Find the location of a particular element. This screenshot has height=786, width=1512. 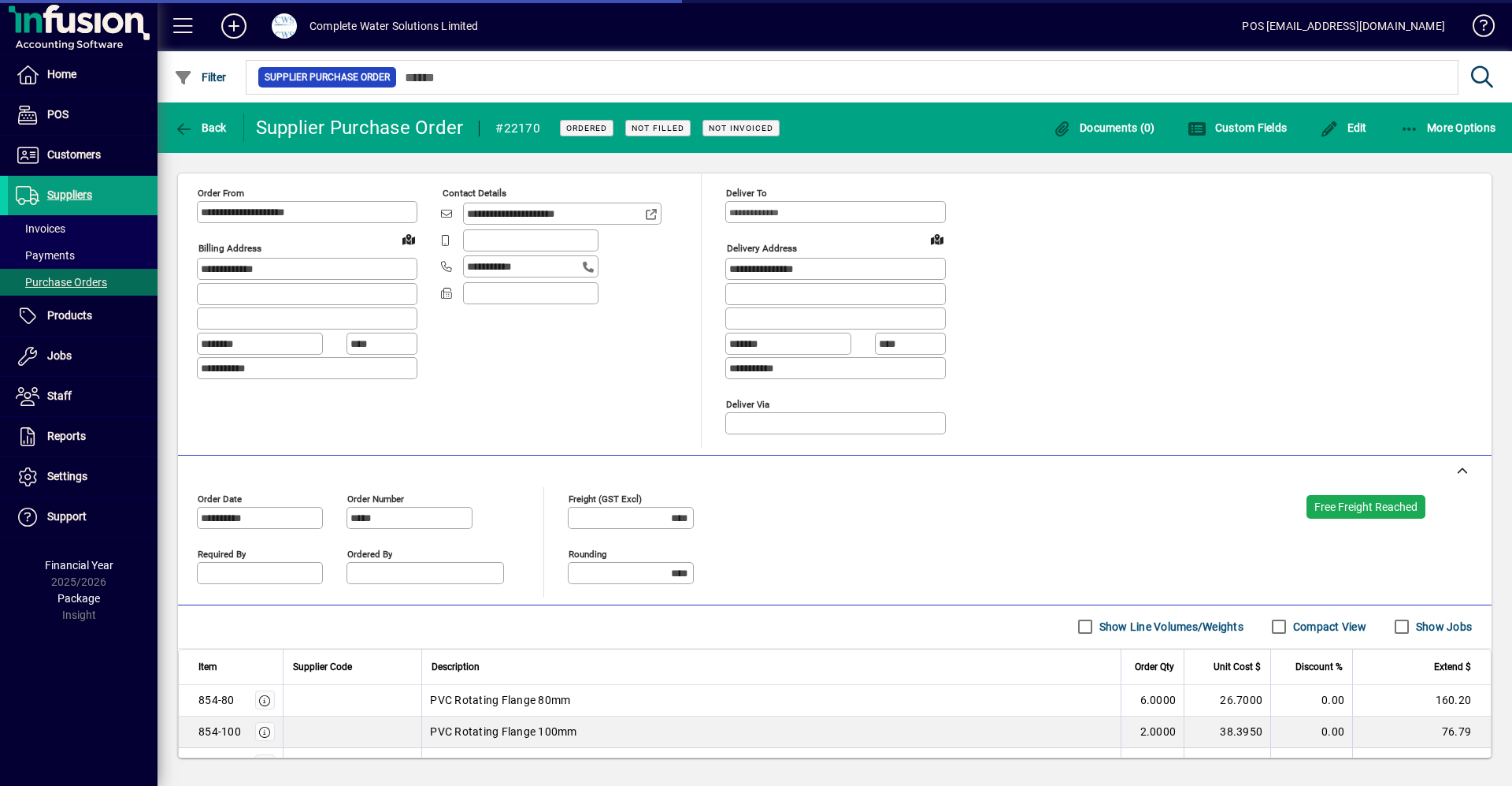

a: Jobs is located at coordinates (83, 356).